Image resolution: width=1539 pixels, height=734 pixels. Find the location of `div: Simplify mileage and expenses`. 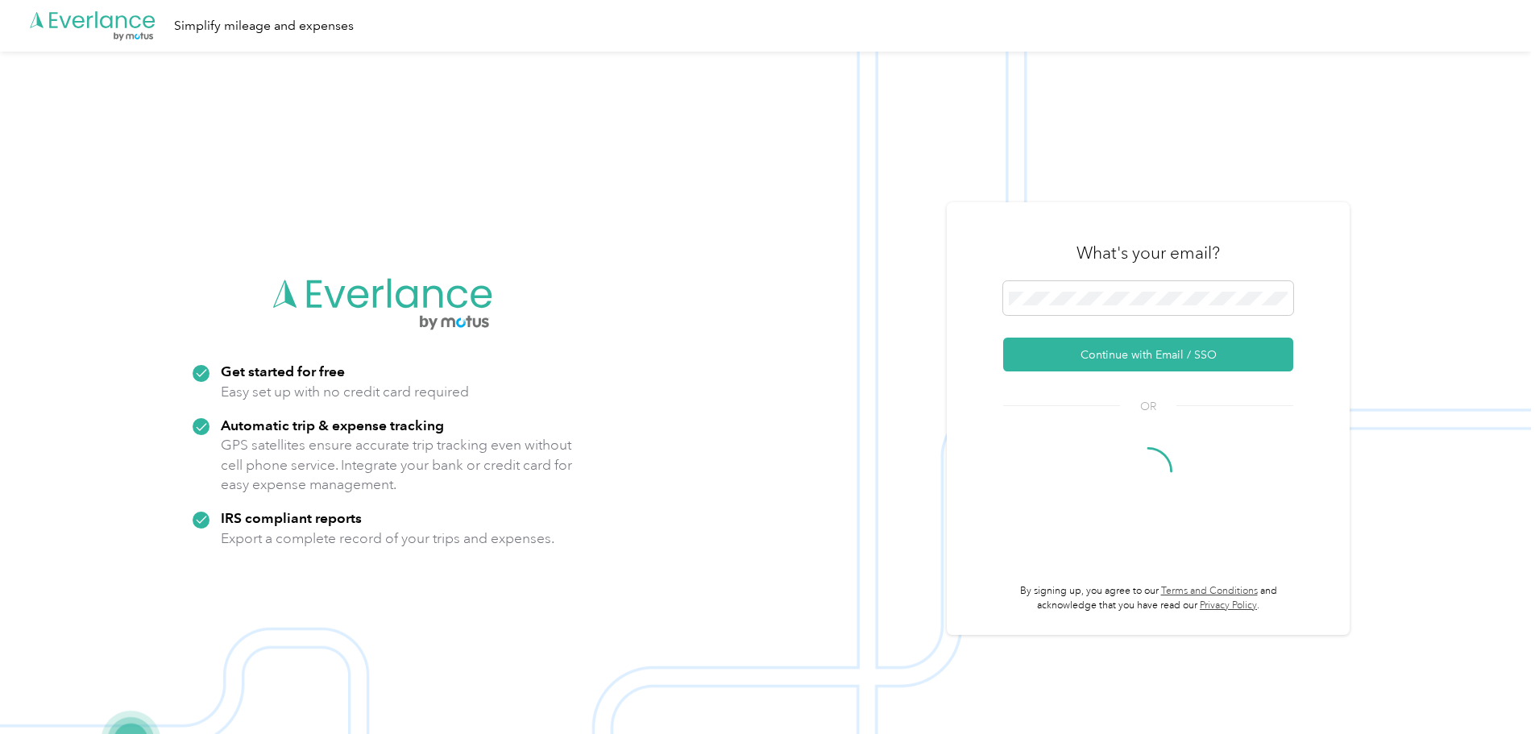

div: Simplify mileage and expenses is located at coordinates (263, 26).